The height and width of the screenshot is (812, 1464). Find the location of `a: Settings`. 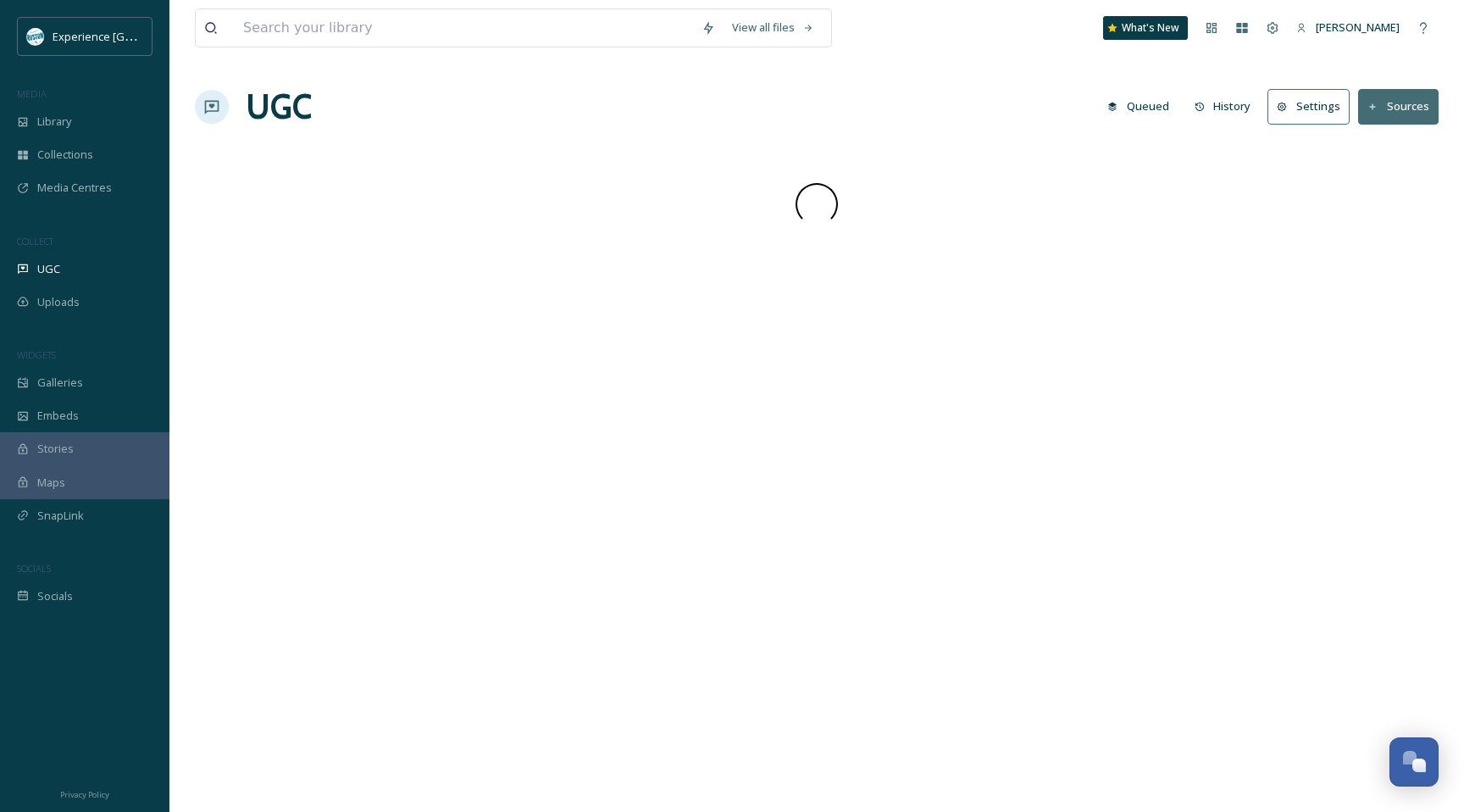

a: Settings is located at coordinates (1312, 106).